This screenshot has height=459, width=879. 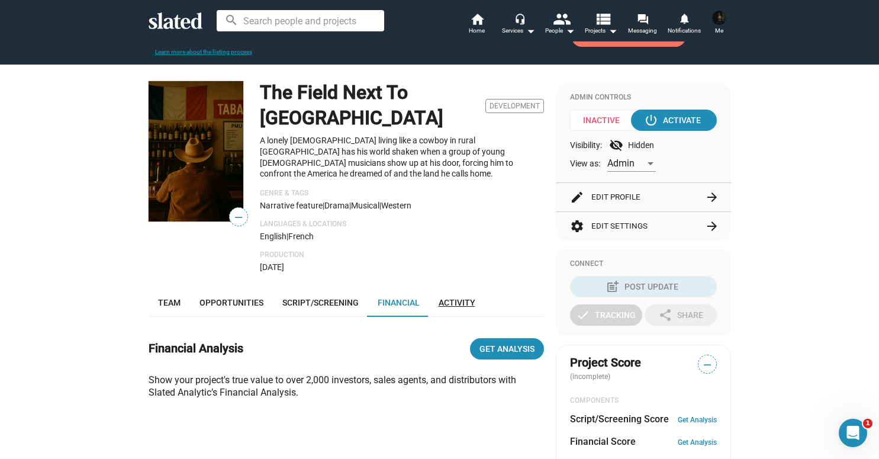 I want to click on div: Activate, so click(x=674, y=120).